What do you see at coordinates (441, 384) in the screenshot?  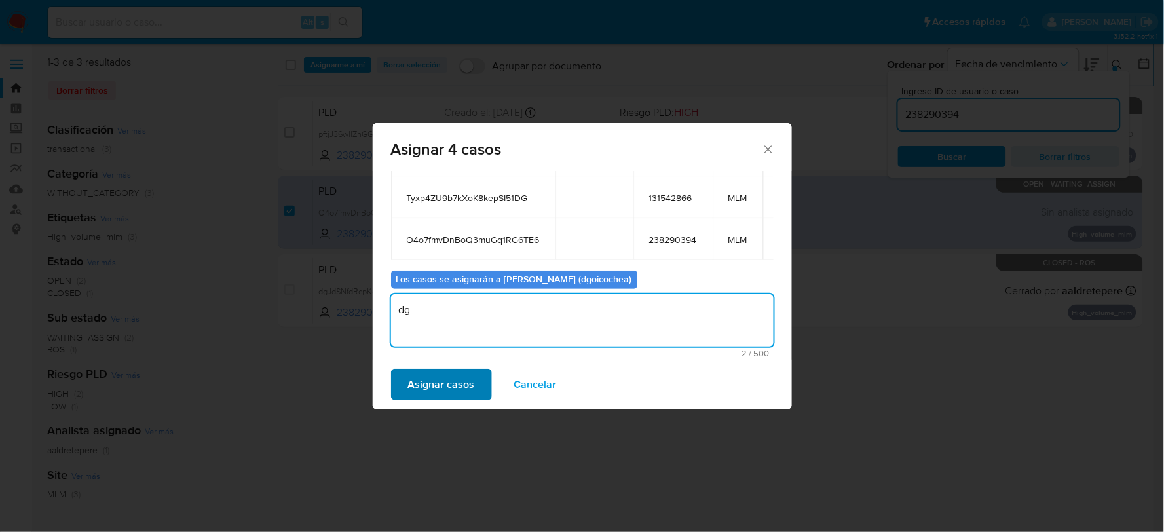 I see `span: Asignar casos` at bounding box center [441, 384].